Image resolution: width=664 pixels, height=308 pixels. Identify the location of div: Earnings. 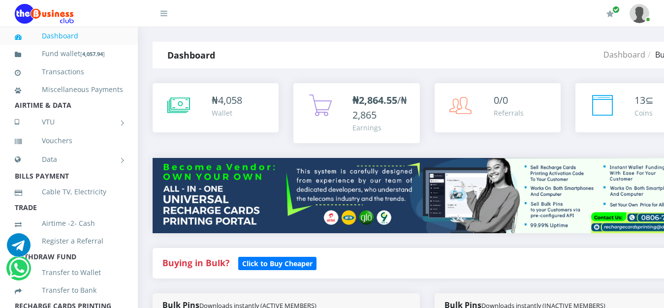
(381, 127).